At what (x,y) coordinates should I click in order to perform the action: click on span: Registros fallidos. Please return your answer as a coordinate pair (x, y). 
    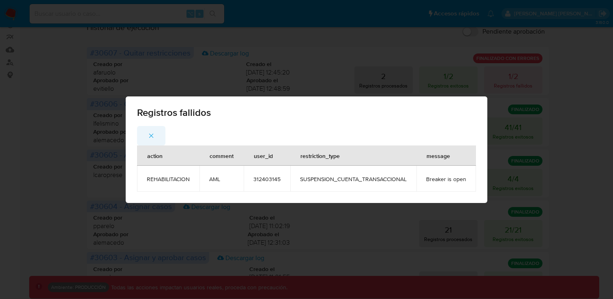
    Looking at the image, I should click on (306, 113).